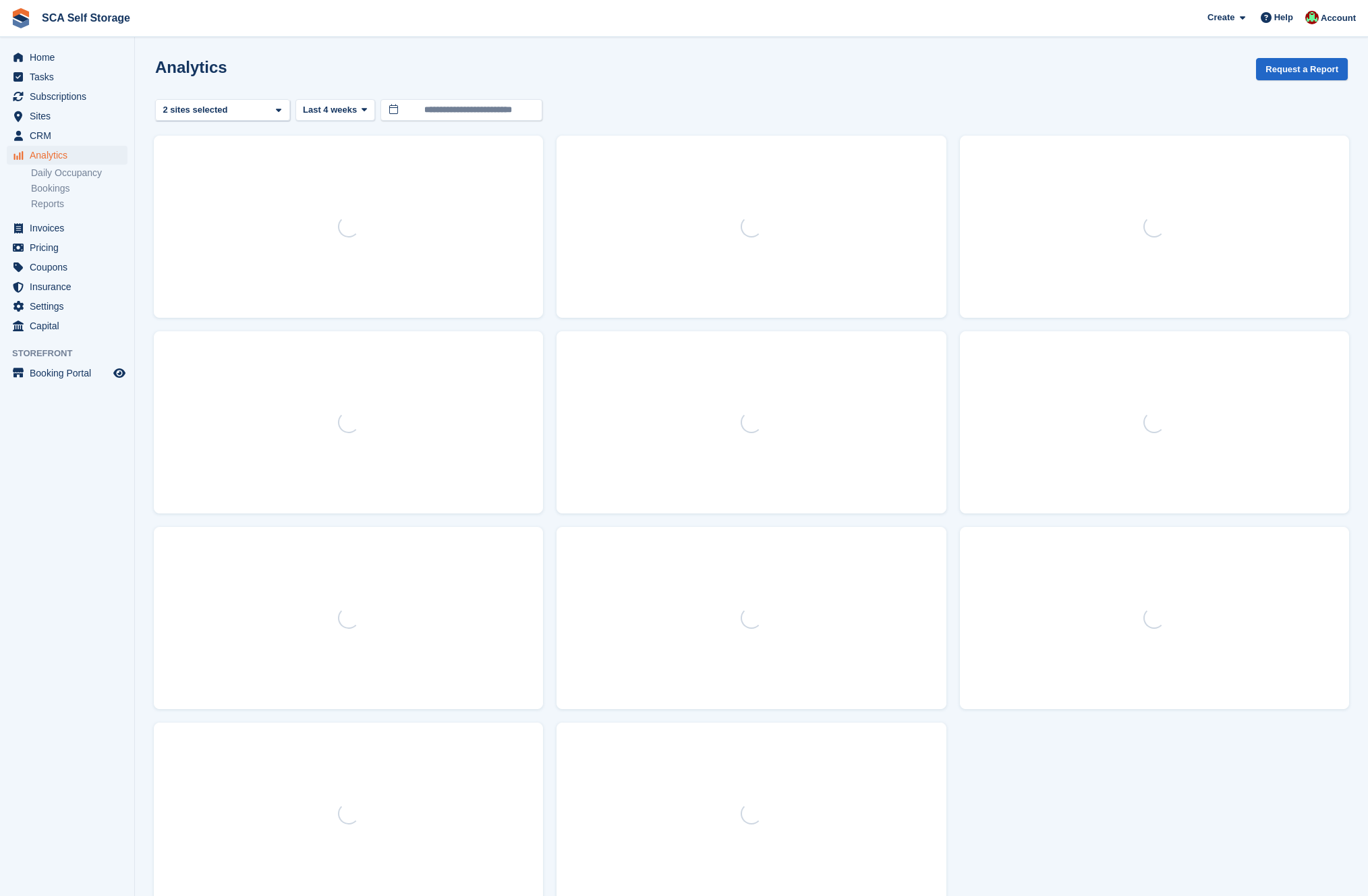 This screenshot has height=896, width=1368. What do you see at coordinates (330, 110) in the screenshot?
I see `span: Last 4 weeks` at bounding box center [330, 110].